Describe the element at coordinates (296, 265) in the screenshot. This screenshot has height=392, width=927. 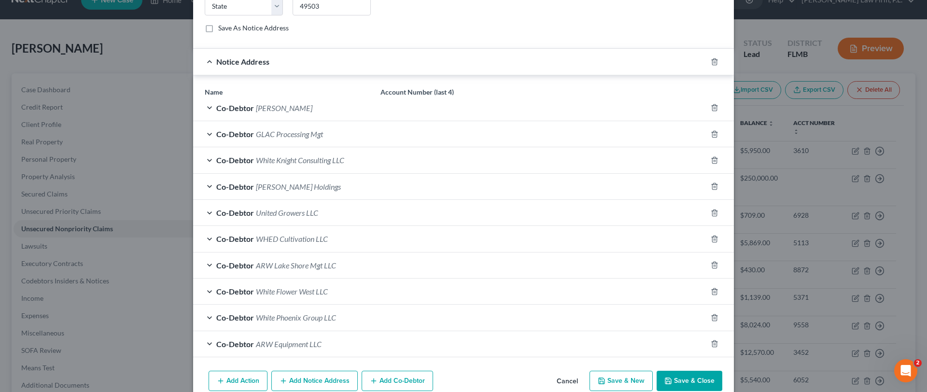
I see `span: ARW Lake Shore Mgt LLC` at that location.